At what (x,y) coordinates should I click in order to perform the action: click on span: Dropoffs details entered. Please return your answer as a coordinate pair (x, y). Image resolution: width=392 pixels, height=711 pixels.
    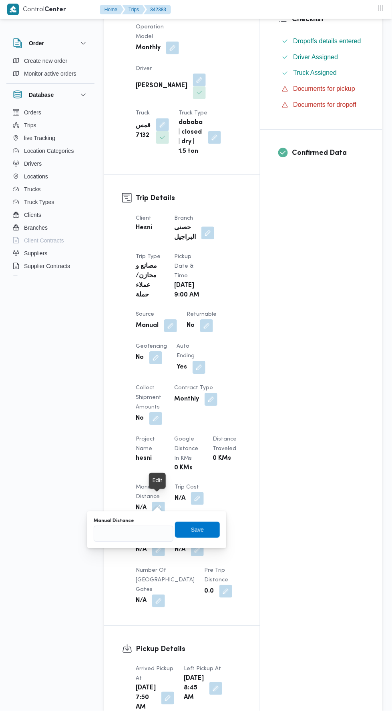
    Looking at the image, I should click on (327, 41).